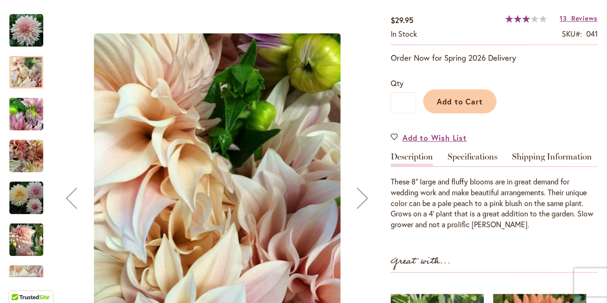  I want to click on a: Add to Wish List, so click(429, 137).